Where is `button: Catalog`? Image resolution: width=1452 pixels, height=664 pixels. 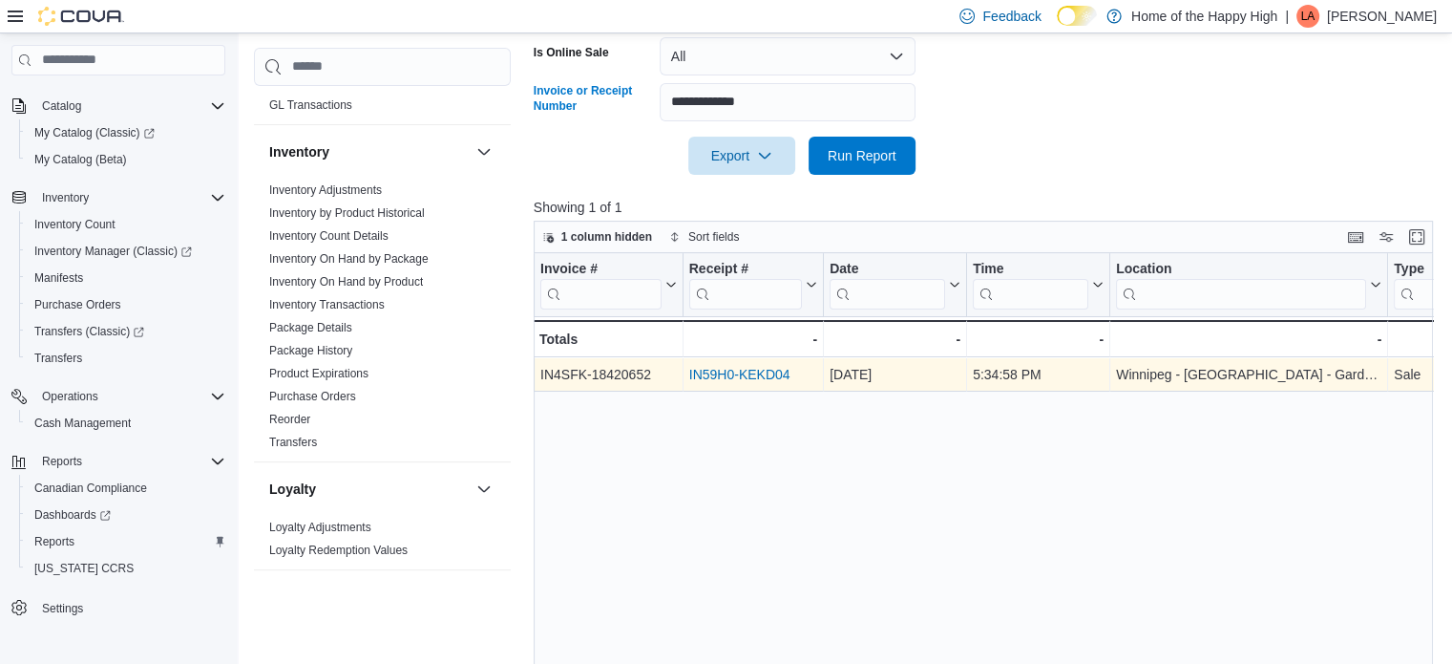 button: Catalog is located at coordinates (61, 106).